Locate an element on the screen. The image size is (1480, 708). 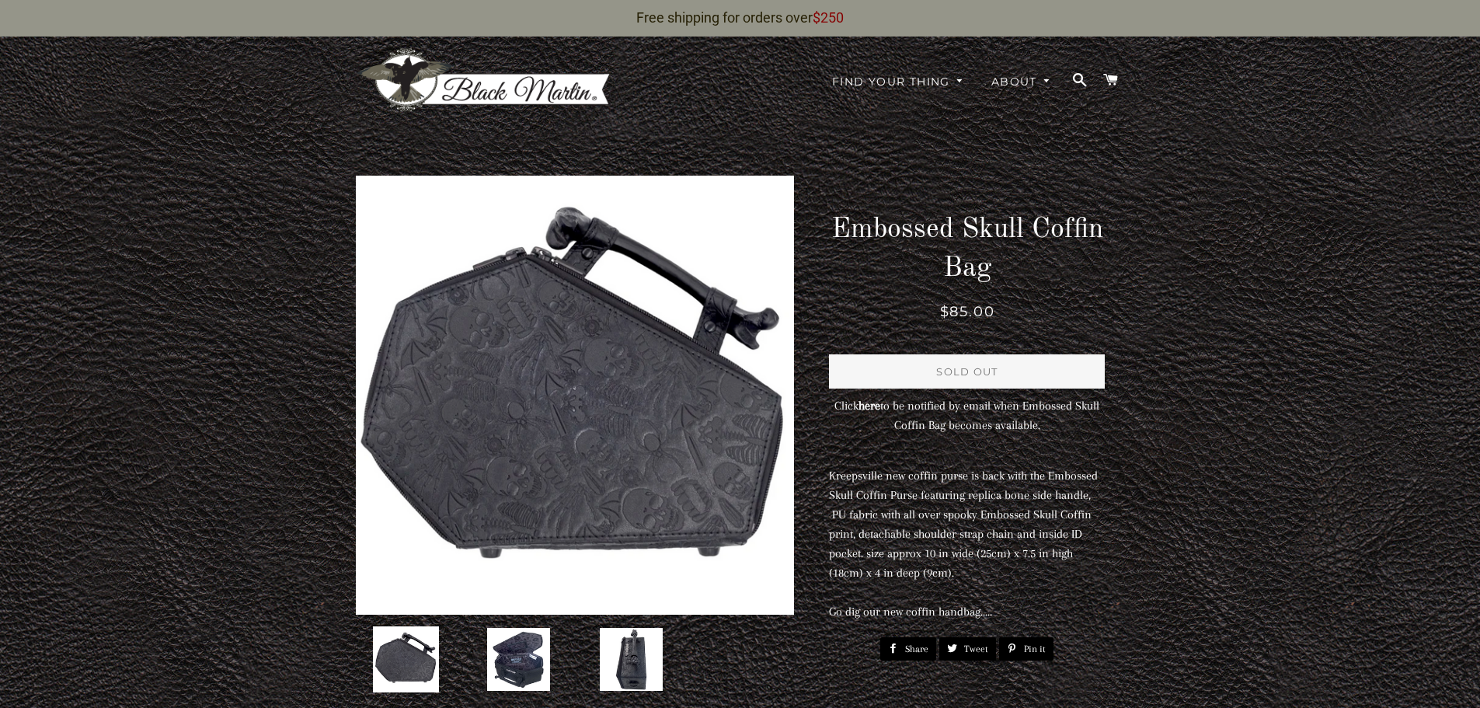
span: Tweet is located at coordinates (980, 649).